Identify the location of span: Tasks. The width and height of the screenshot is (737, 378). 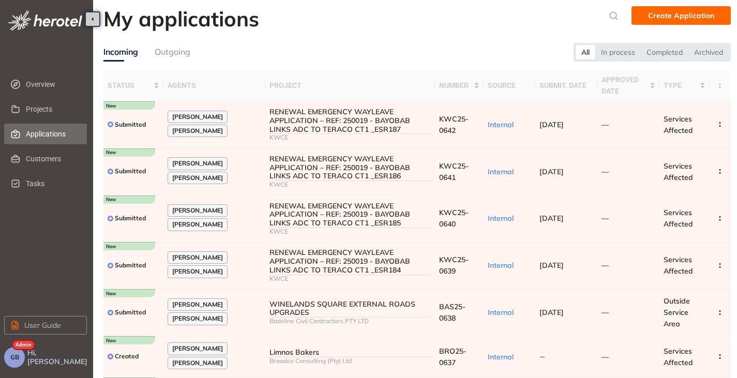
(52, 184).